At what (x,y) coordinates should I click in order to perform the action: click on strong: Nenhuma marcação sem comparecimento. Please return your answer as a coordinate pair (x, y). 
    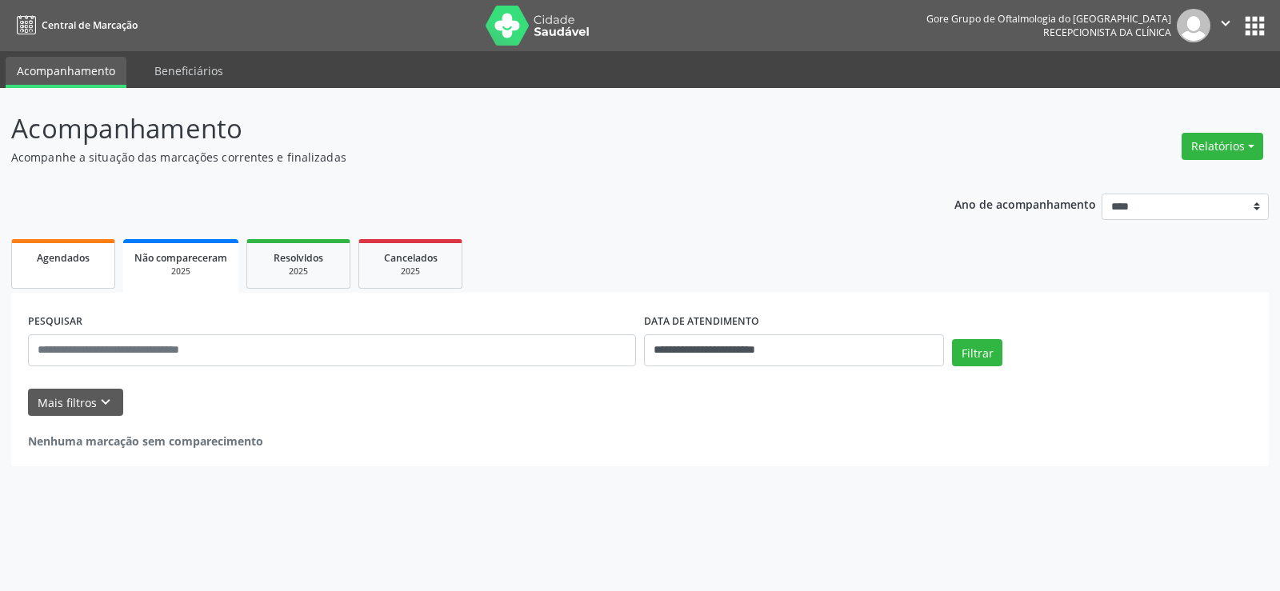
    Looking at the image, I should click on (146, 441).